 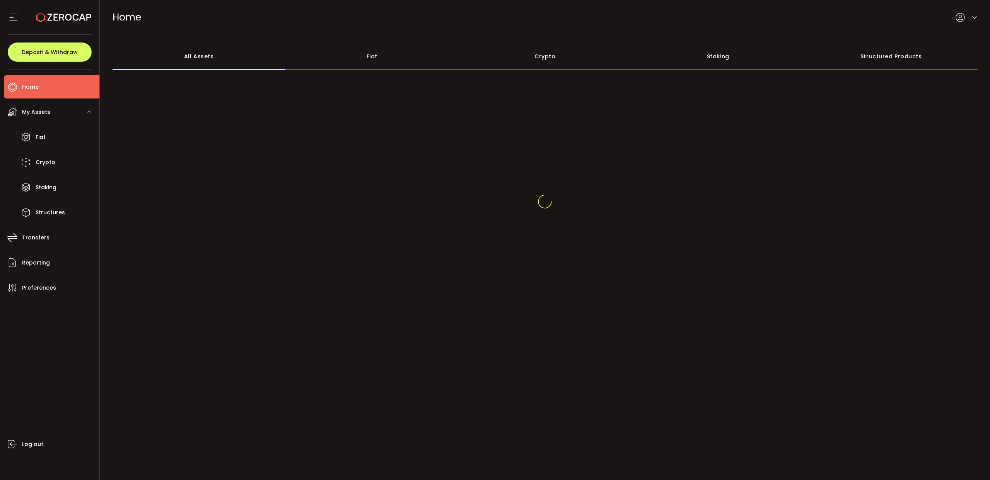 What do you see at coordinates (32, 445) in the screenshot?
I see `span: Log out` at bounding box center [32, 445].